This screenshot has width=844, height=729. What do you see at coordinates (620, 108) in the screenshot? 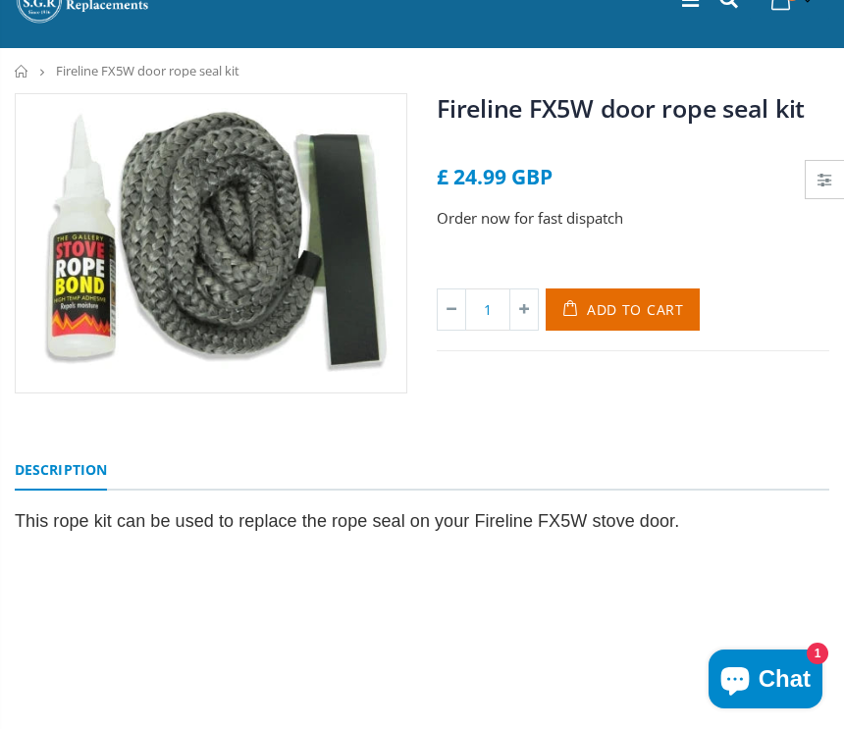
I see `a: Fireline FX5W door rope seal kit` at bounding box center [620, 108].